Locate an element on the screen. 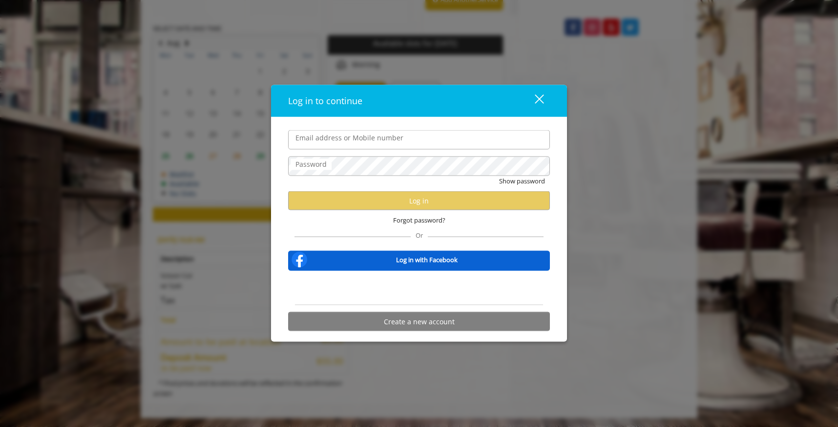 Image resolution: width=838 pixels, height=427 pixels. button: Create a new account is located at coordinates (419, 321).